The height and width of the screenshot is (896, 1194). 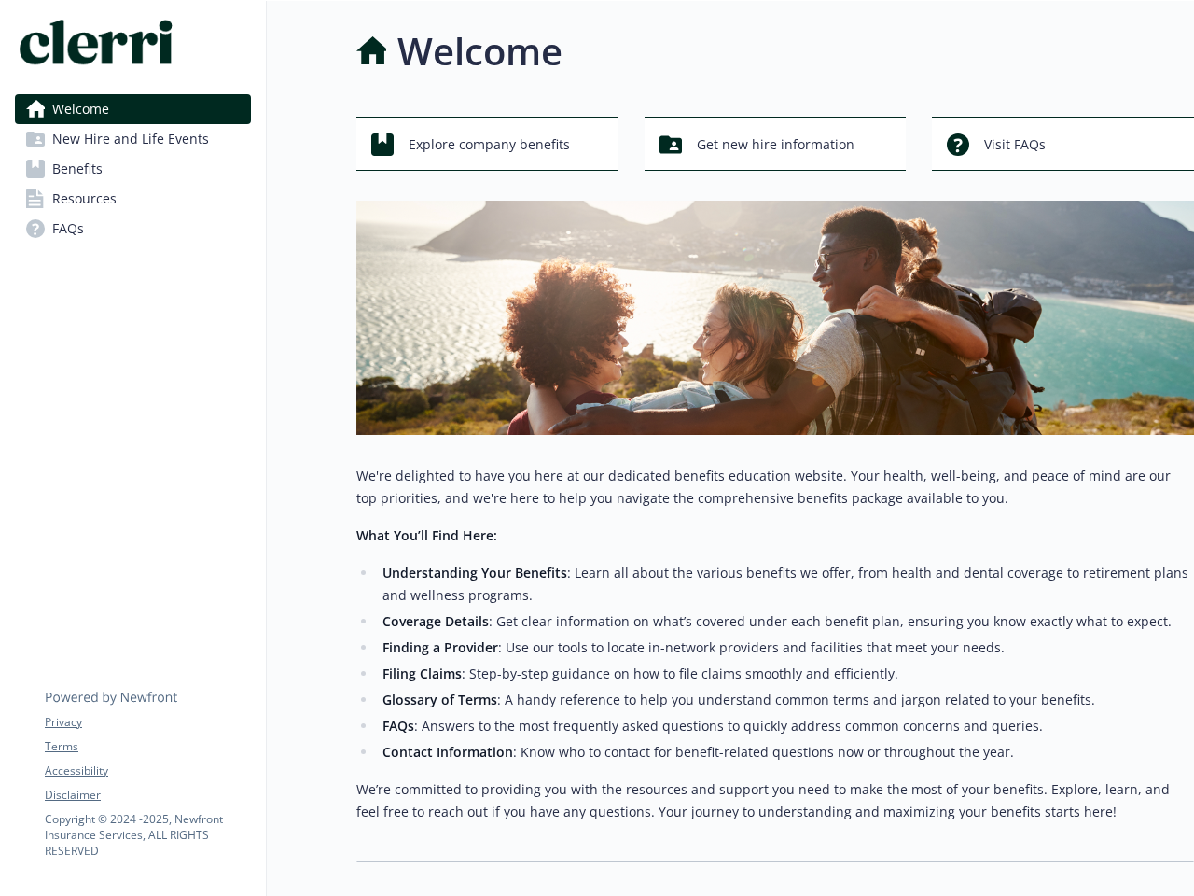 I want to click on li: : Get clear information on what’s covered under each benefit plan, ensuring you know exactly what..., so click(x=786, y=621).